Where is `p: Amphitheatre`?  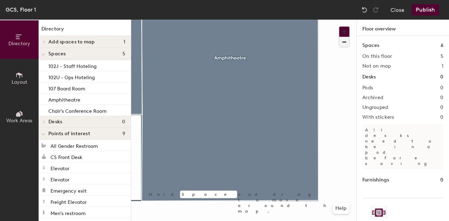
p: Amphitheatre is located at coordinates (64, 99).